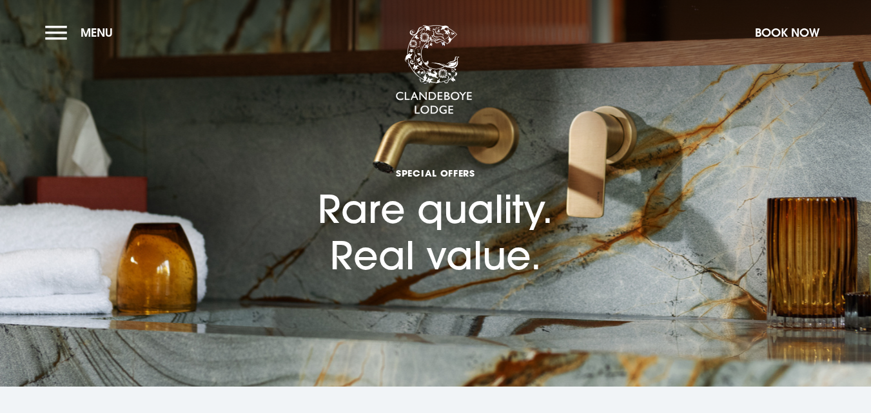 The height and width of the screenshot is (413, 871). I want to click on img: Clandeboye Lodge, so click(434, 70).